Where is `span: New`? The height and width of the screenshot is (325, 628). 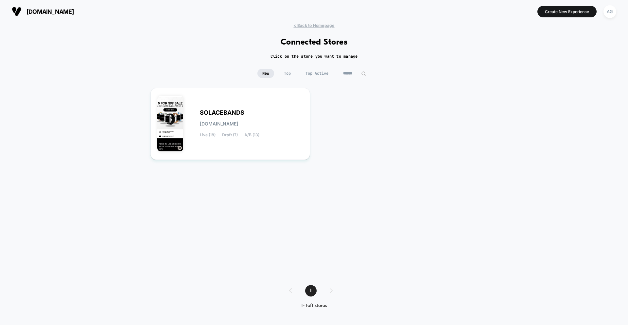 span: New is located at coordinates (266, 73).